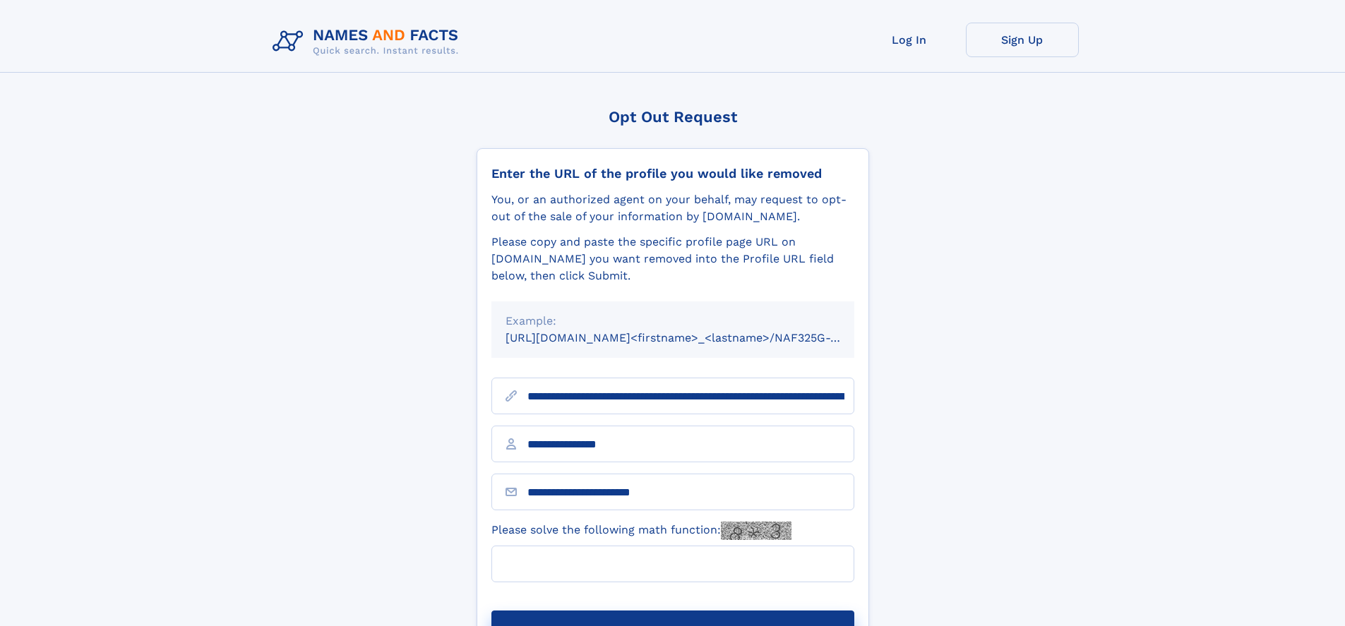 Image resolution: width=1345 pixels, height=626 pixels. I want to click on div: Opt Out Request, so click(673, 116).